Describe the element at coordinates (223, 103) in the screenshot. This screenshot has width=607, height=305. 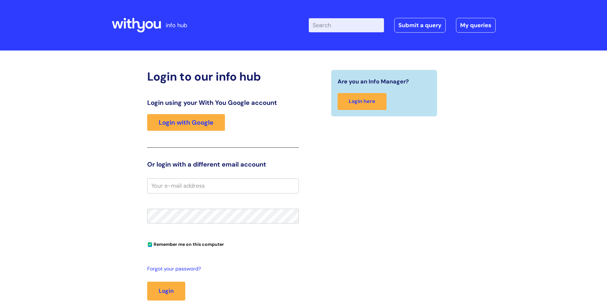
I see `h3: Login using your With You Google account` at that location.